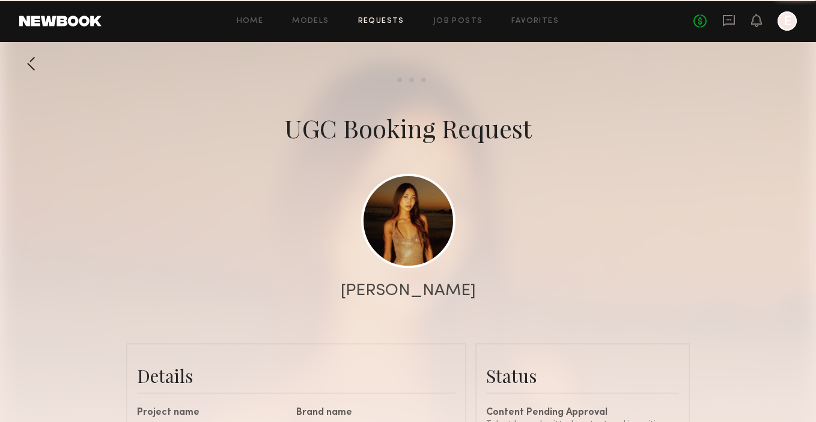  What do you see at coordinates (381, 21) in the screenshot?
I see `a: Requests` at bounding box center [381, 21].